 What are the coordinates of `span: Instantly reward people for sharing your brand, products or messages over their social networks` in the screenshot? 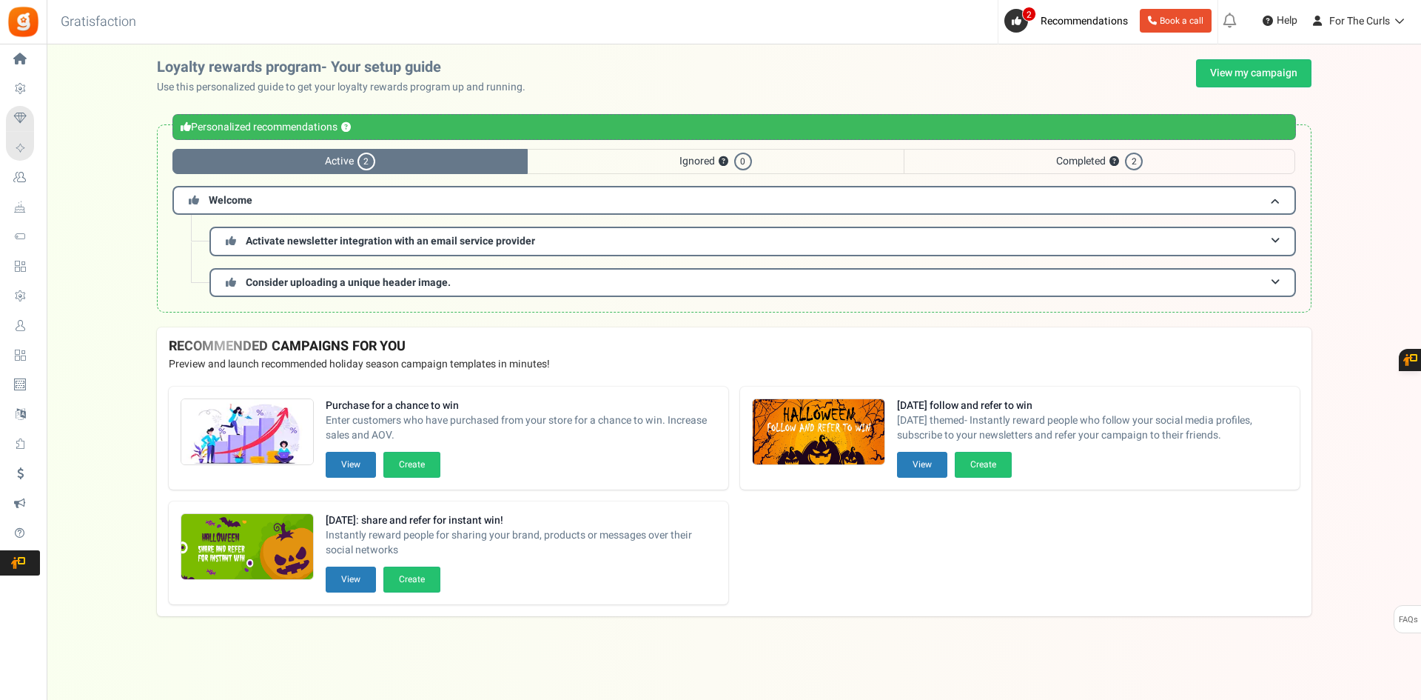 It's located at (521, 543).